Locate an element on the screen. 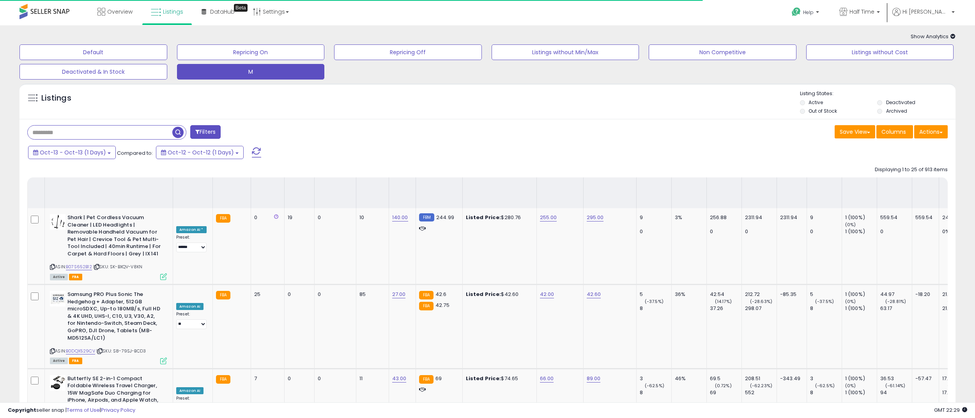 This screenshot has height=418, width=975. span: Help is located at coordinates (809, 12).